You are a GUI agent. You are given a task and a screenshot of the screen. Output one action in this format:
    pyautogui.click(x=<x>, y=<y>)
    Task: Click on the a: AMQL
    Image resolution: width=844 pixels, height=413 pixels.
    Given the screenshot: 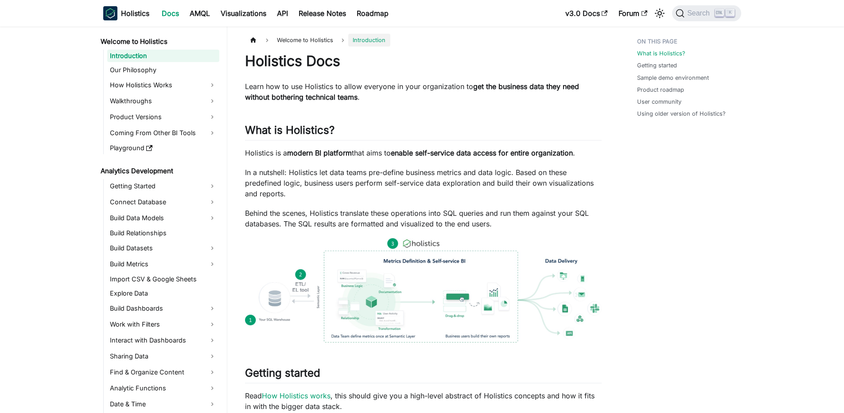 What is the action you would take?
    pyautogui.click(x=200, y=13)
    